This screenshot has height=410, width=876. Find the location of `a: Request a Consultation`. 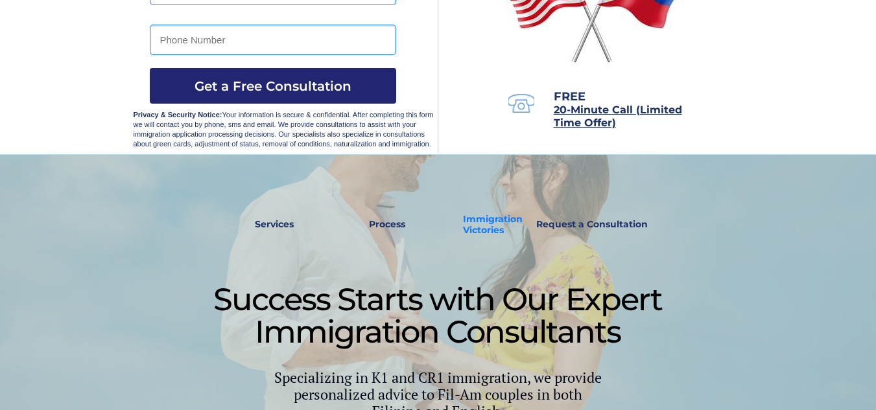

a: Request a Consultation is located at coordinates (592, 225).